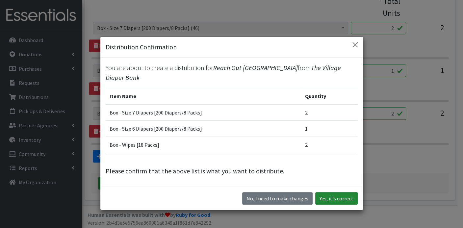 The height and width of the screenshot is (228, 463). Describe the element at coordinates (203, 96) in the screenshot. I see `th: Item Name` at that location.